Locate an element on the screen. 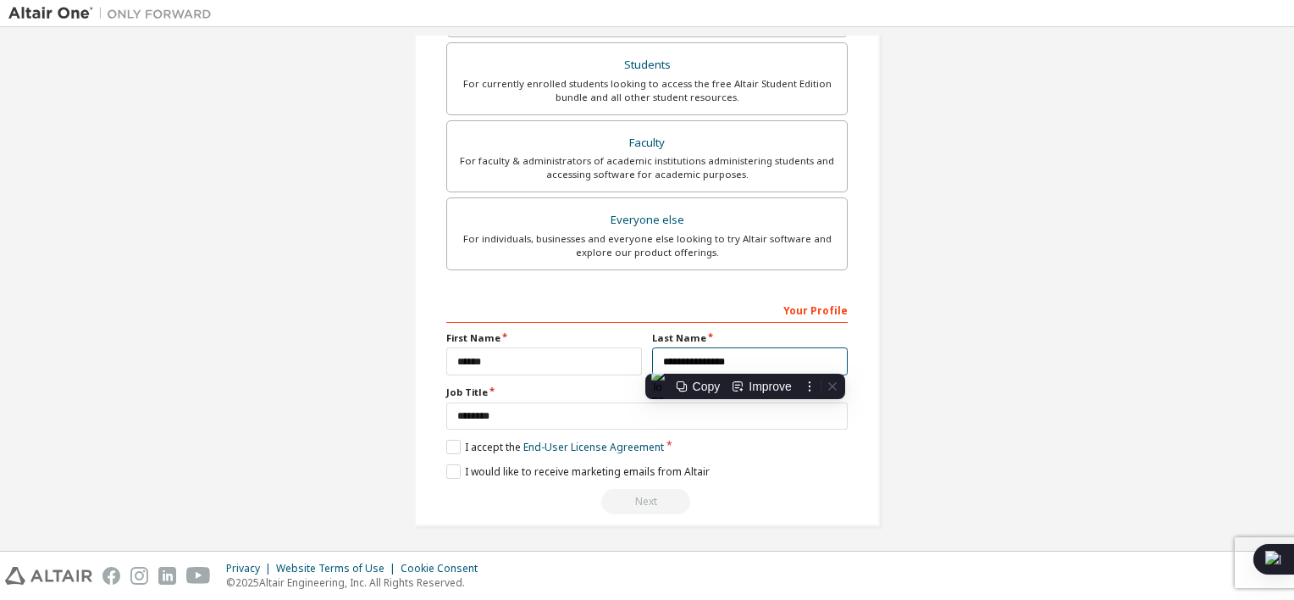 The image size is (1294, 600). img: youtube.svg is located at coordinates (198, 575).